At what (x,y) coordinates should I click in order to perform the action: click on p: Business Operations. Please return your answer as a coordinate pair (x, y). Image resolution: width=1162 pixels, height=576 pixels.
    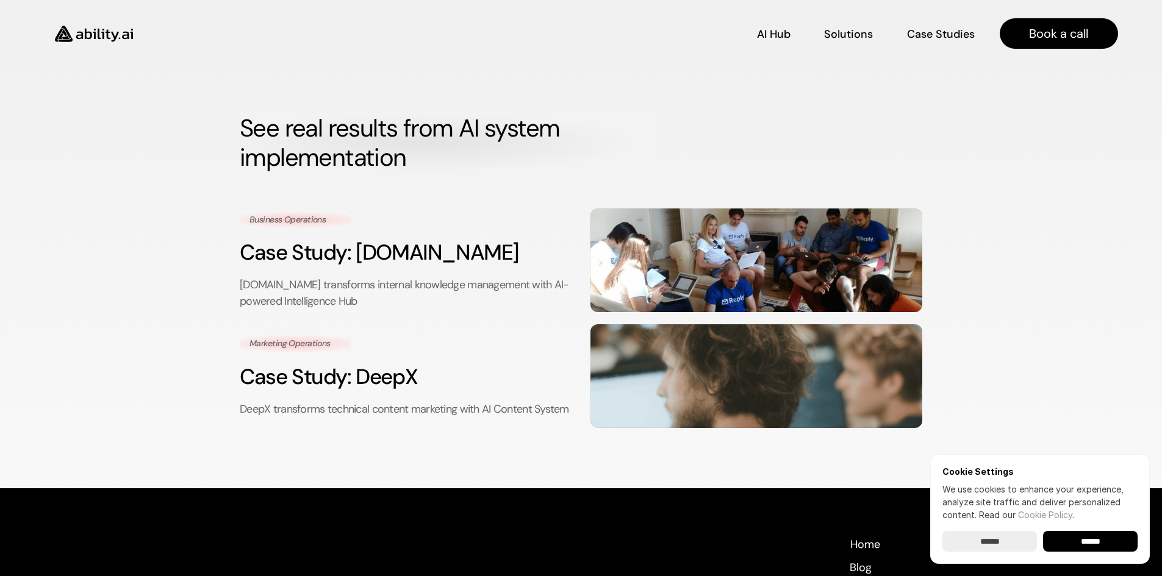
    Looking at the image, I should click on (295, 220).